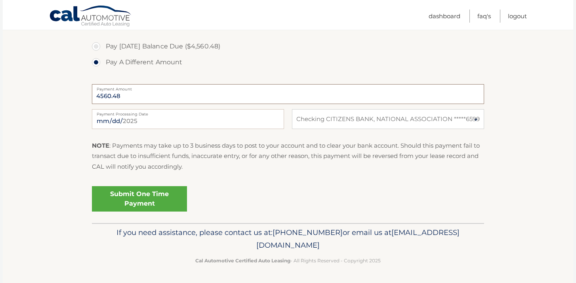  What do you see at coordinates (140, 199) in the screenshot?
I see `a: Submit One Time Payment` at bounding box center [140, 199].